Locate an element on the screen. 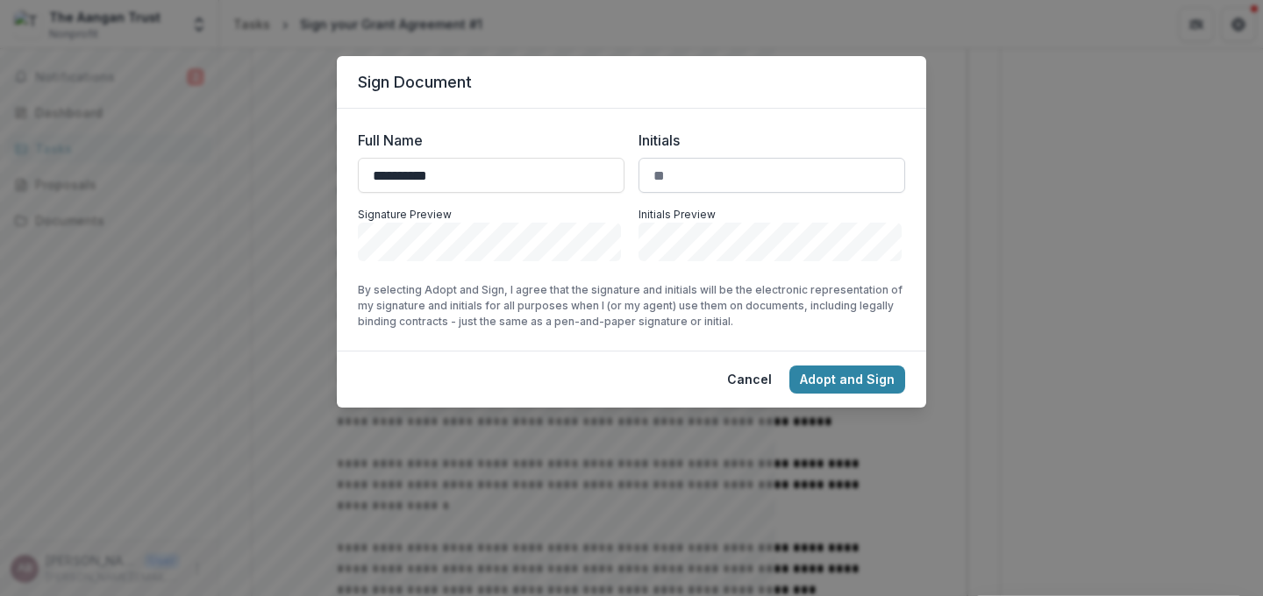 The width and height of the screenshot is (1263, 596). header: Sign Document is located at coordinates (632, 82).